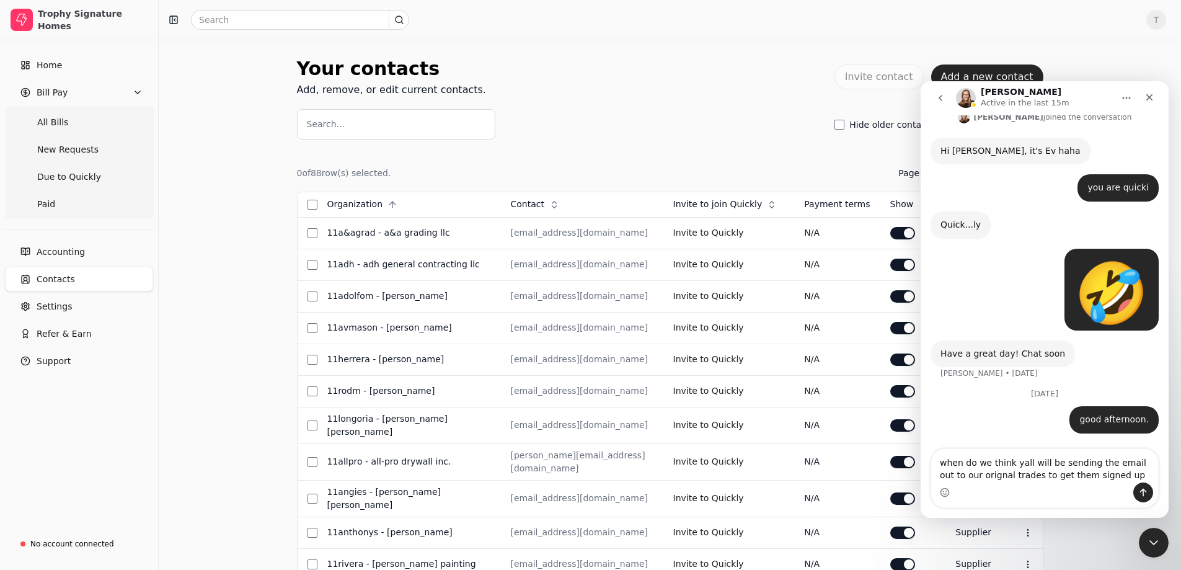  What do you see at coordinates (79, 334) in the screenshot?
I see `button: Refer & Earn` at bounding box center [79, 334].